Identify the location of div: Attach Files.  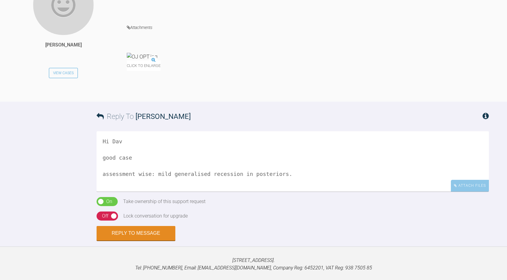
(470, 185).